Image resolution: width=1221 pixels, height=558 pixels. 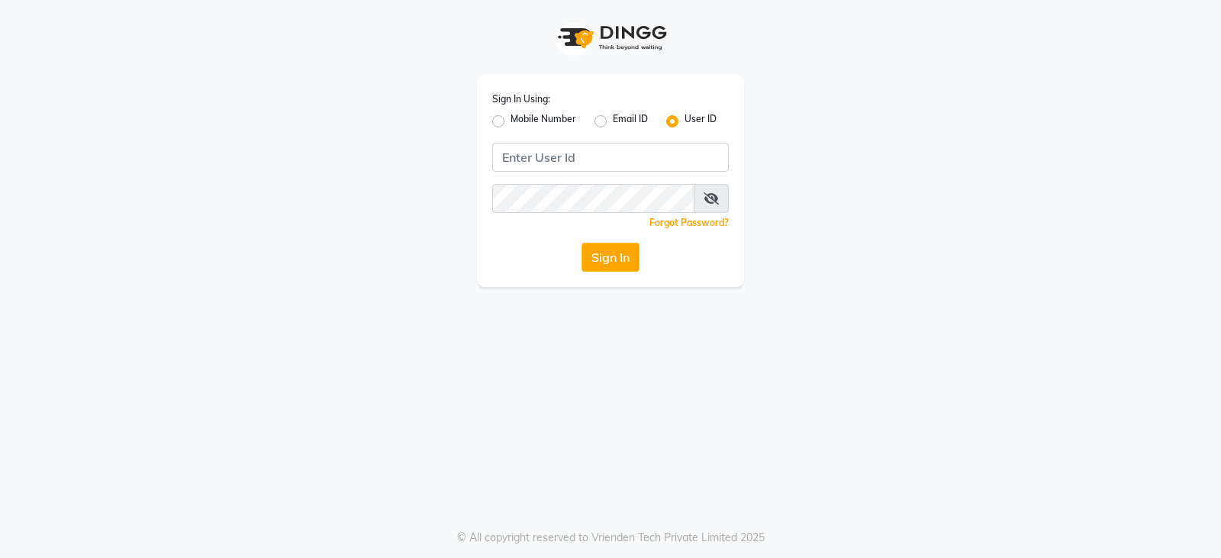 I want to click on img: logo1.svg, so click(x=610, y=37).